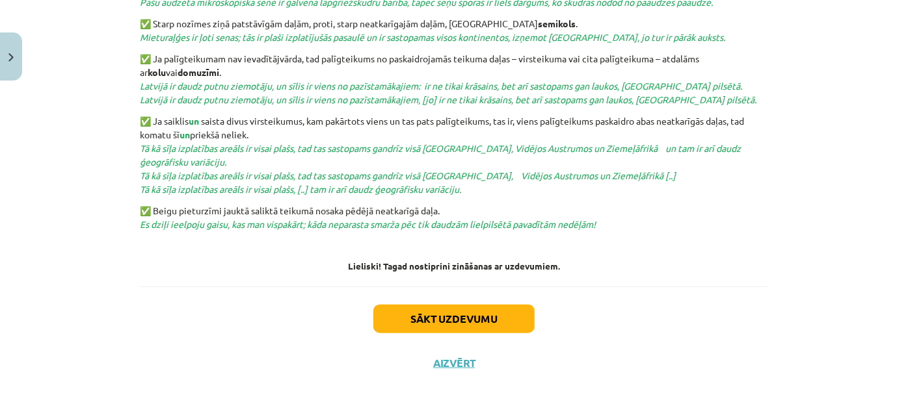 This screenshot has width=908, height=415. Describe the element at coordinates (454, 319) in the screenshot. I see `button: Sākt uzdevumu` at that location.